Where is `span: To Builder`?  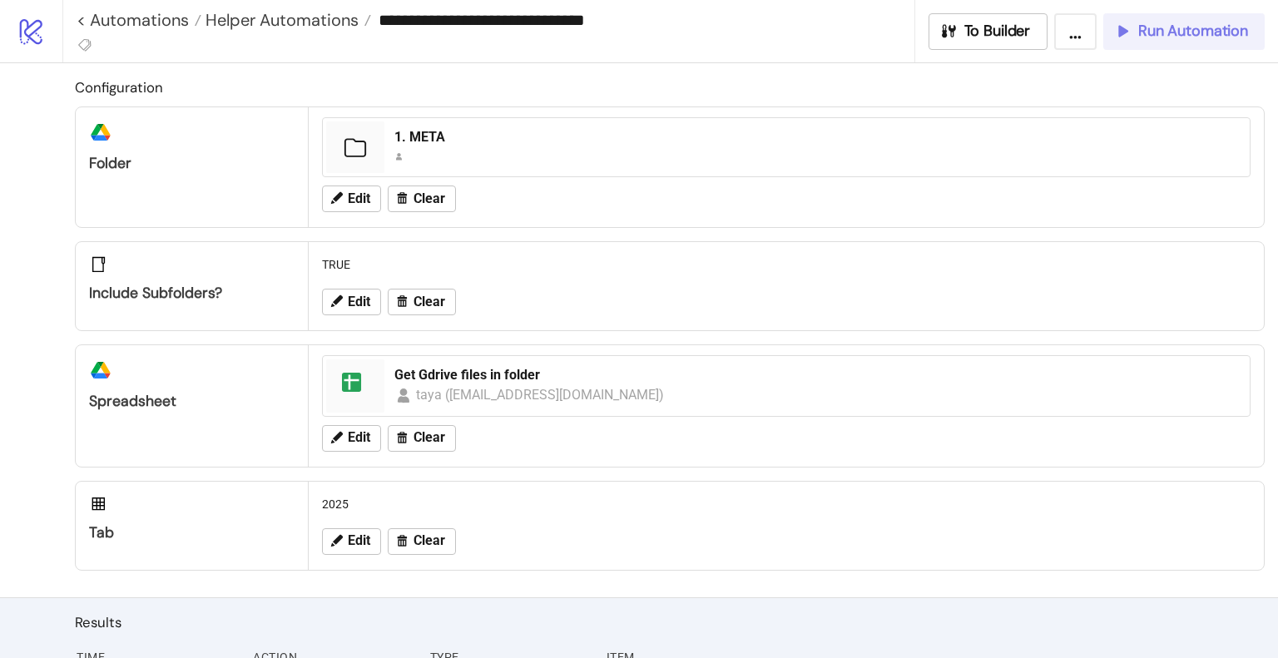 span: To Builder is located at coordinates (997, 31).